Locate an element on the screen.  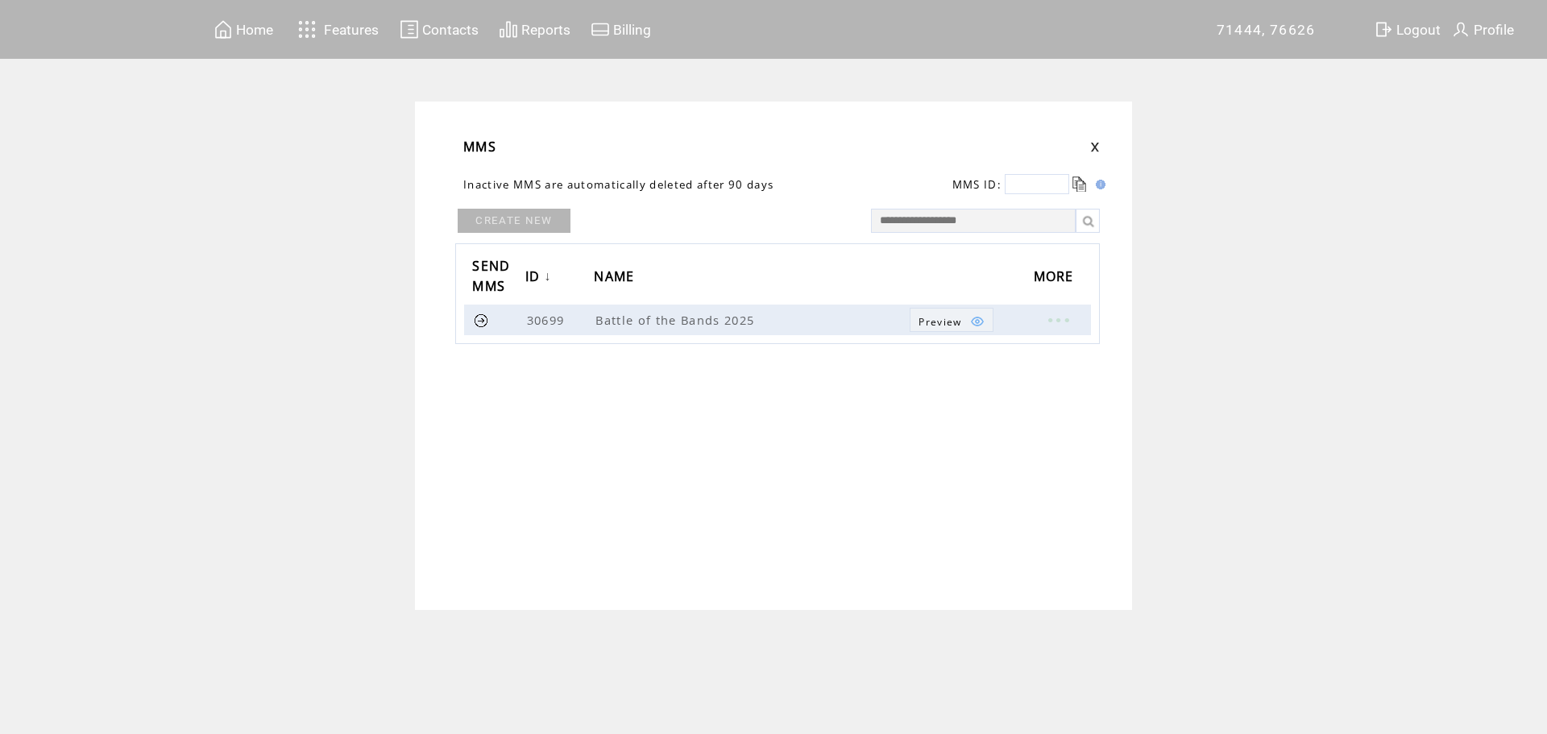
a: Features is located at coordinates (336, 29).